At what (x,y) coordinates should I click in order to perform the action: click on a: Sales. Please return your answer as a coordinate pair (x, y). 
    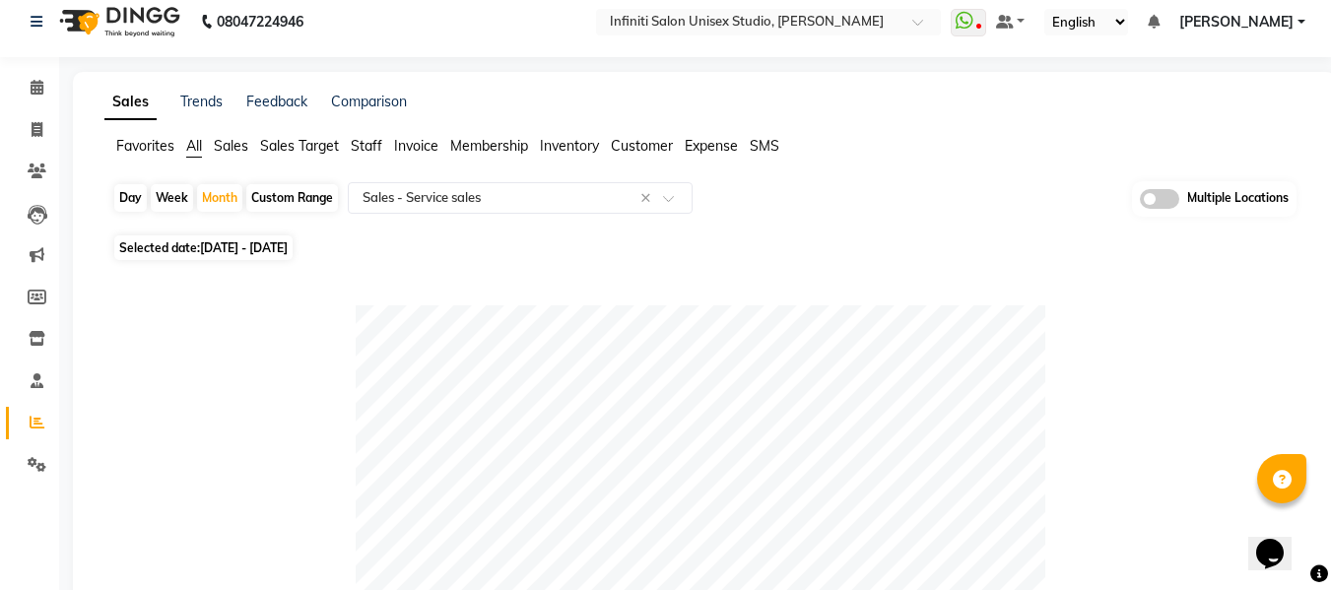
    Looking at the image, I should click on (130, 102).